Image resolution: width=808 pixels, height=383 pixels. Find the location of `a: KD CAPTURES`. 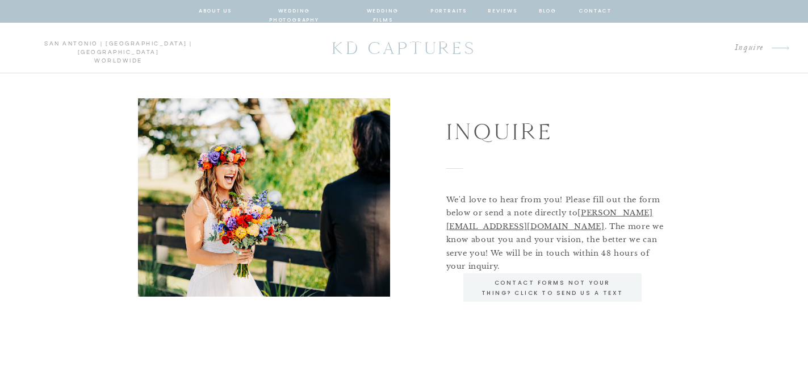

a: KD CAPTURES is located at coordinates (404, 48).